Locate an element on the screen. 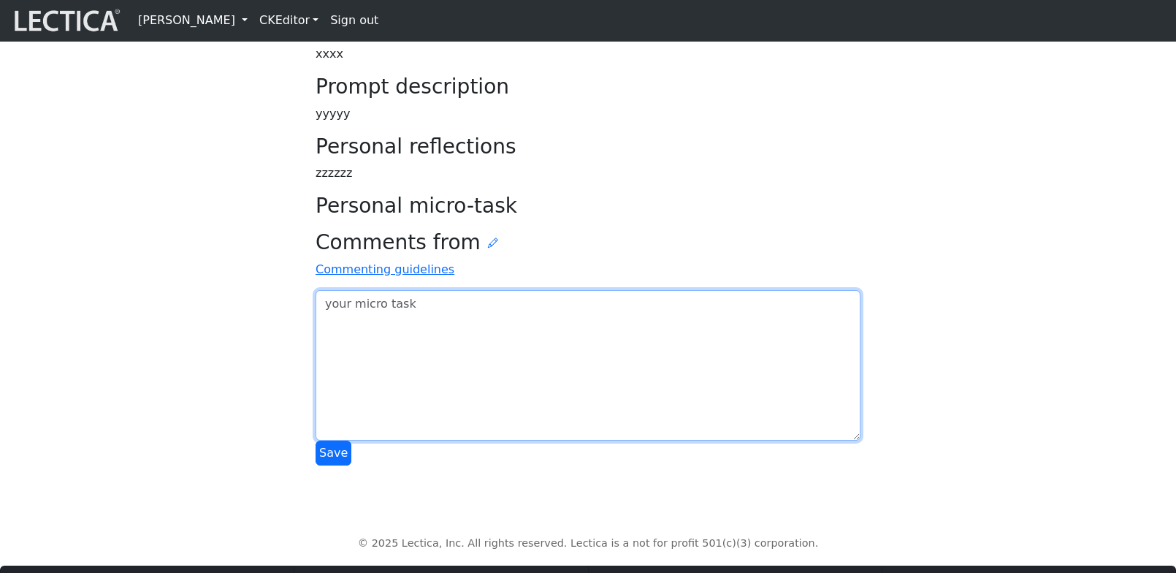 Image resolution: width=1176 pixels, height=573 pixels. img: lecticalive is located at coordinates (66, 20).